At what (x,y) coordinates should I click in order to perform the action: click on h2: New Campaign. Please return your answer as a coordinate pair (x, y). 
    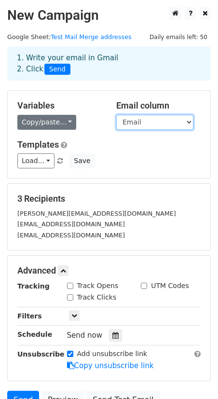
    Looking at the image, I should click on (109, 15).